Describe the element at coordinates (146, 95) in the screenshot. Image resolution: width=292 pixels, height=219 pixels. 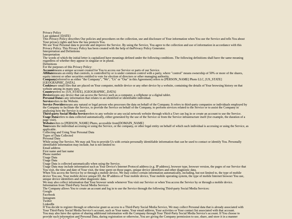
I see `p: means any device that can access the Service such as a computer, a cellphone or a digital tablet.` at that location.